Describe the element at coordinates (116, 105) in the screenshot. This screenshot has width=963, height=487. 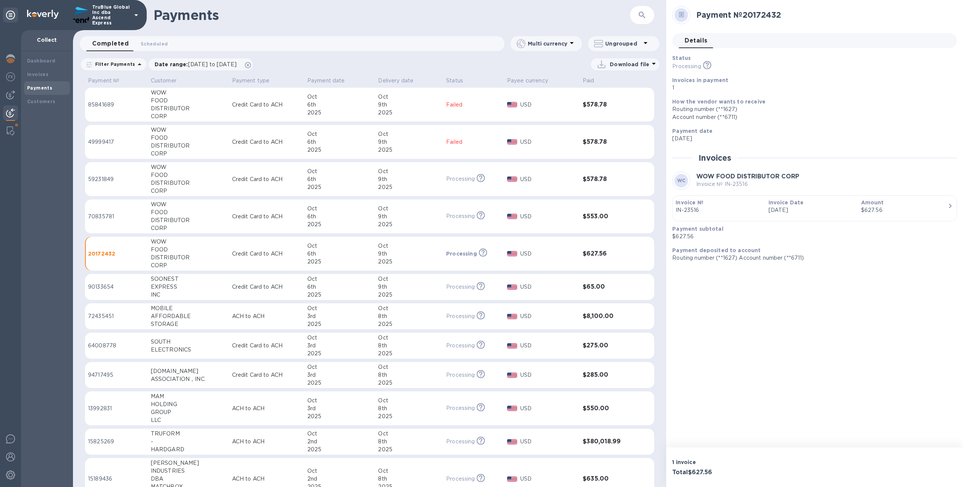
I see `p: 85841689` at that location.